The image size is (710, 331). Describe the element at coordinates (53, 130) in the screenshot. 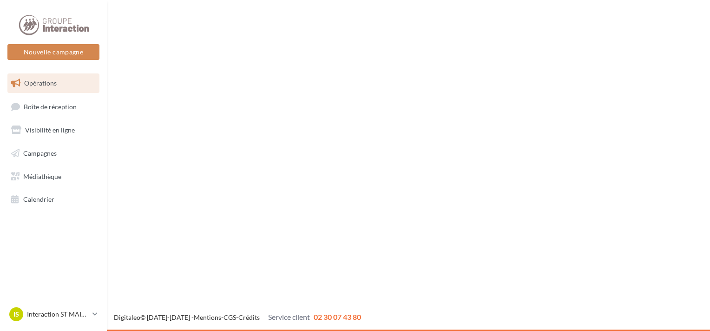

I see `a: Visibilité en ligne` at that location.